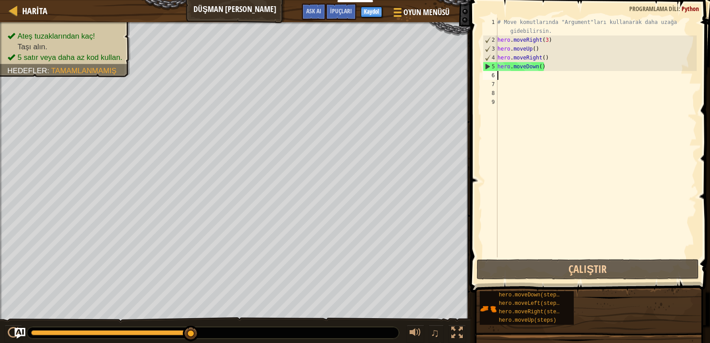  What do you see at coordinates (490, 102) in the screenshot?
I see `div: 9` at bounding box center [490, 102].